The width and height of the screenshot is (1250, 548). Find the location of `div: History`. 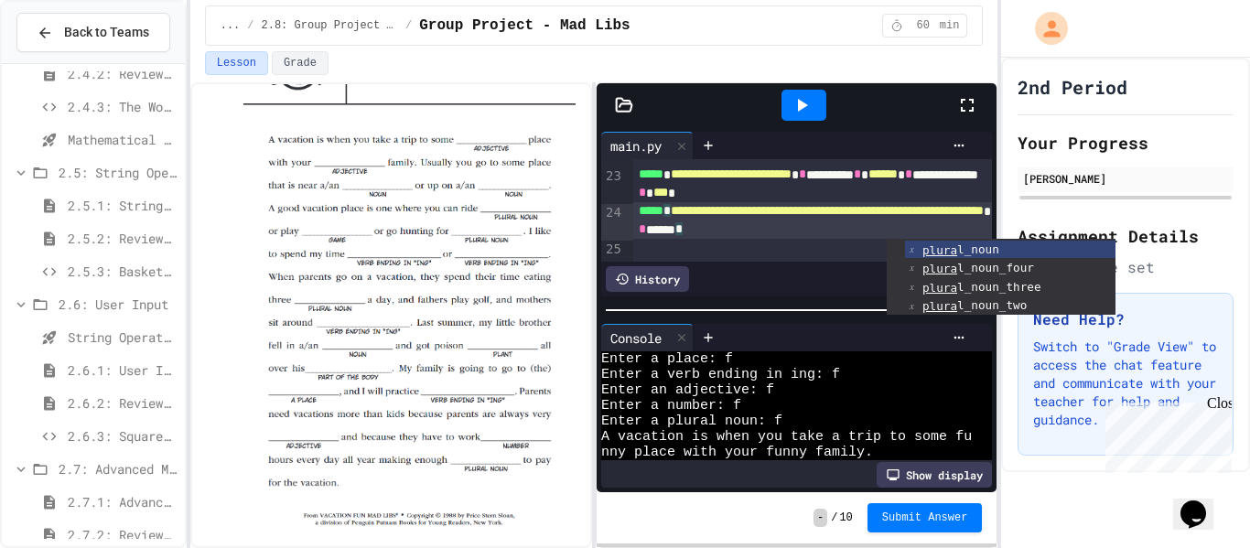

div: History is located at coordinates (647, 279).